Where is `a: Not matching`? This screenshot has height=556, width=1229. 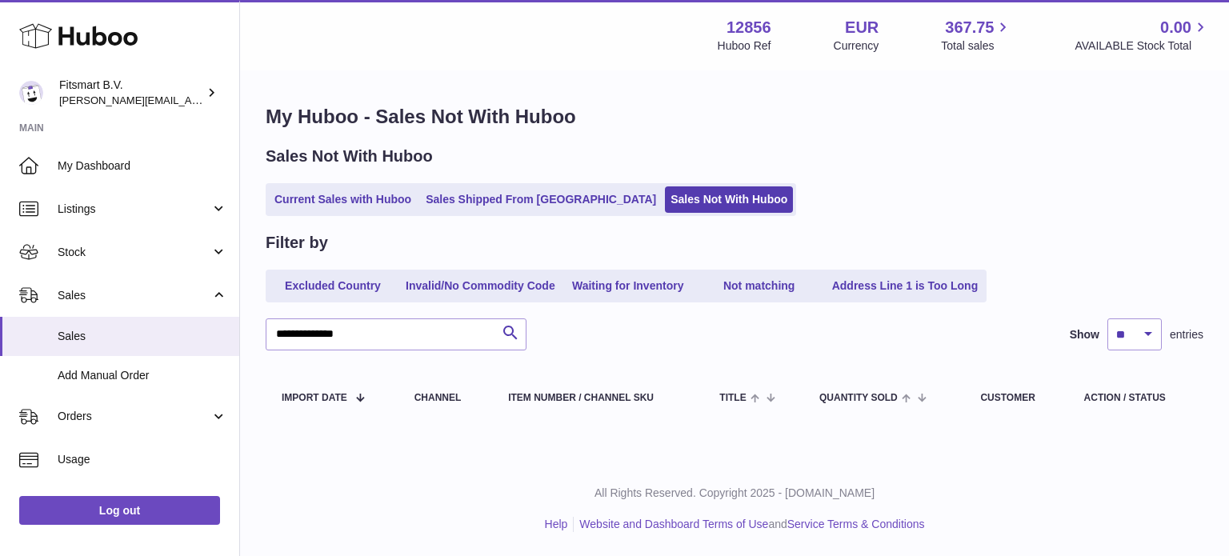 a: Not matching is located at coordinates (759, 286).